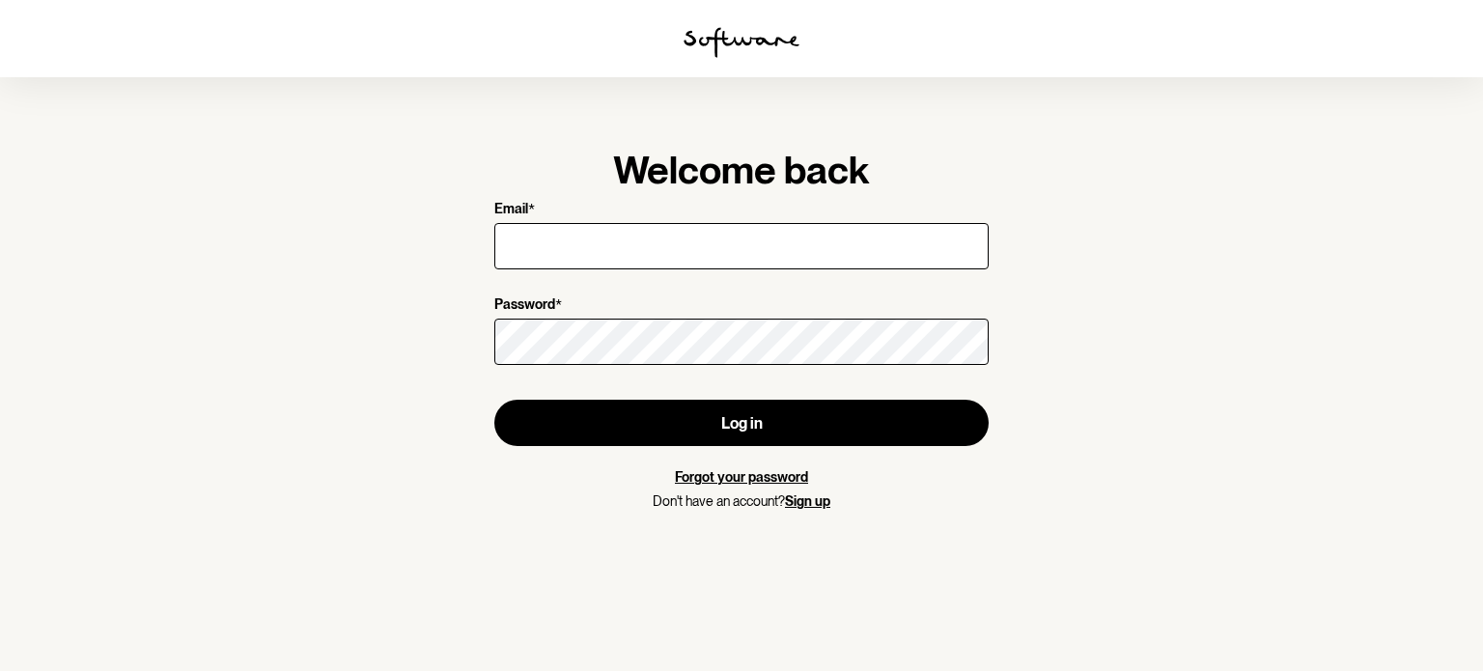 This screenshot has width=1483, height=671. Describe the element at coordinates (524, 305) in the screenshot. I see `p: Password` at that location.